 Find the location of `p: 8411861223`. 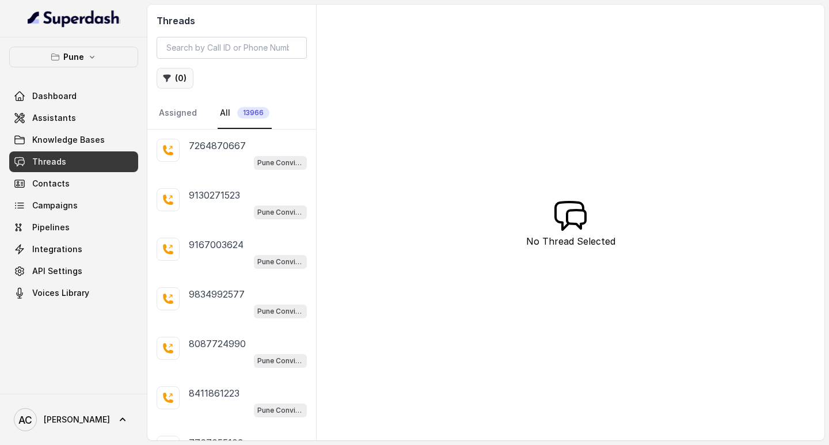

p: 8411861223 is located at coordinates (214, 393).